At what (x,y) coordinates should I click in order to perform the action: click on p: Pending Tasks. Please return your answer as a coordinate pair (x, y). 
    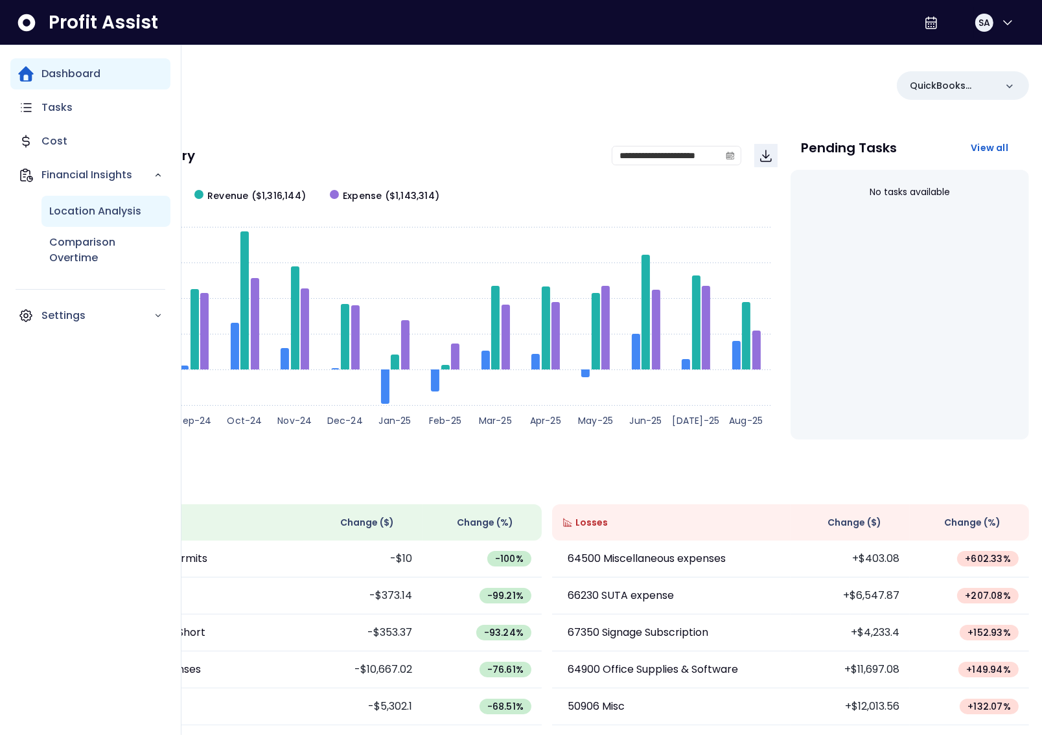
    Looking at the image, I should click on (849, 148).